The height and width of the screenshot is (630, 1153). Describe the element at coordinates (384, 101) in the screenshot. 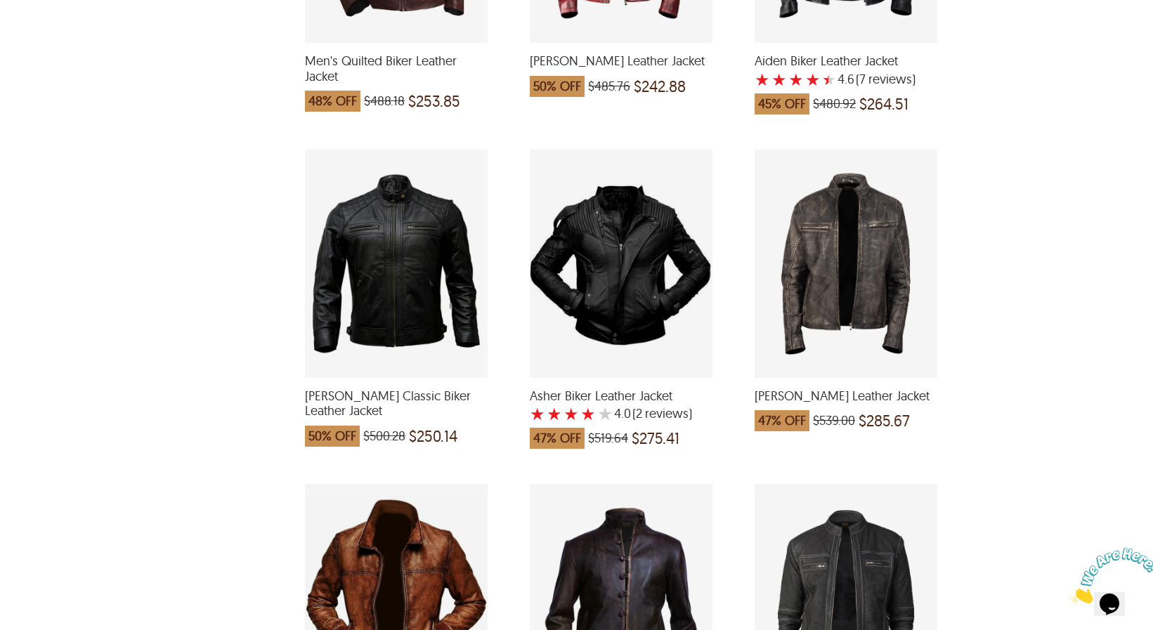

I see `span: $488.18` at that location.